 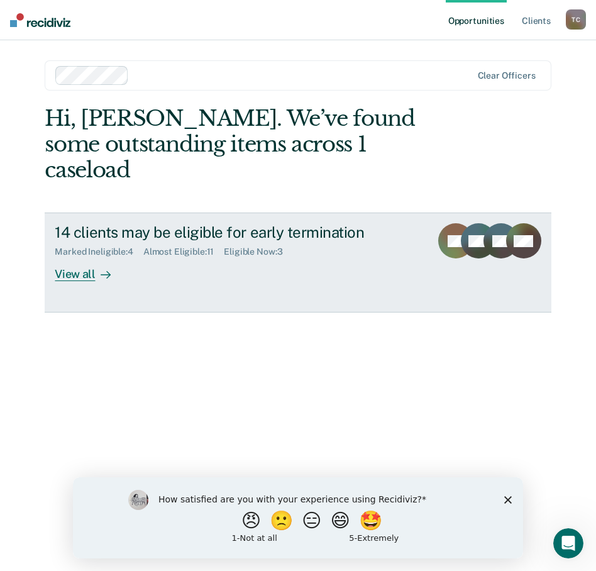 I want to click on div: Eligible Now : 3, so click(x=258, y=252).